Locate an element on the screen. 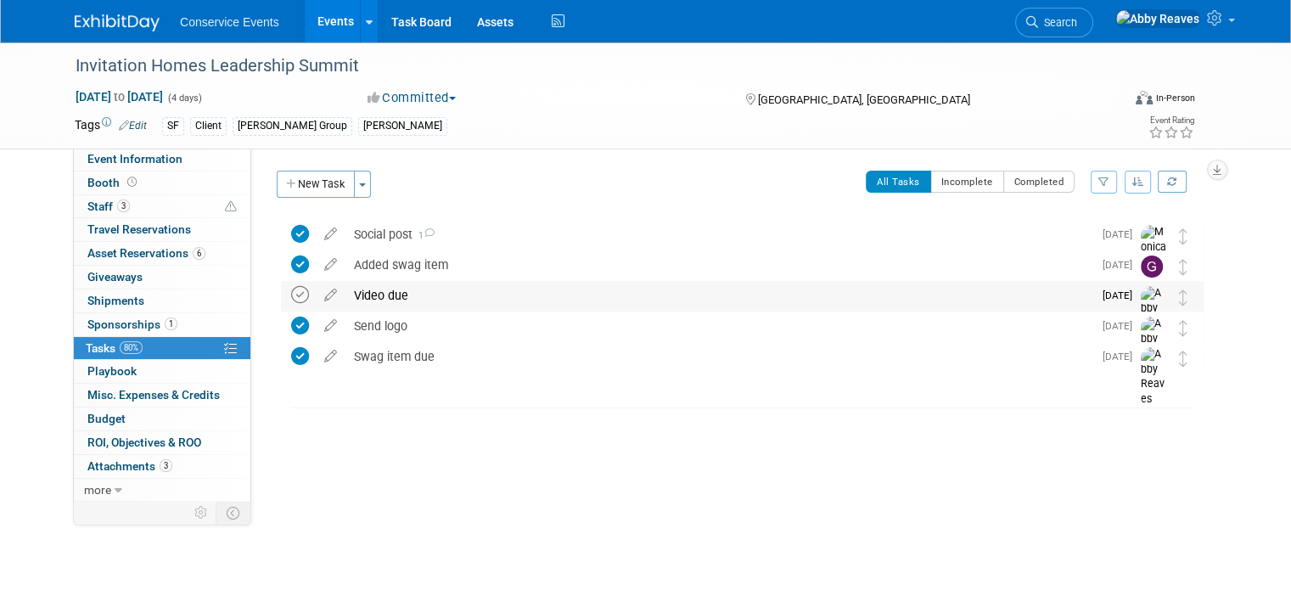  a: Refresh is located at coordinates (1172, 182).